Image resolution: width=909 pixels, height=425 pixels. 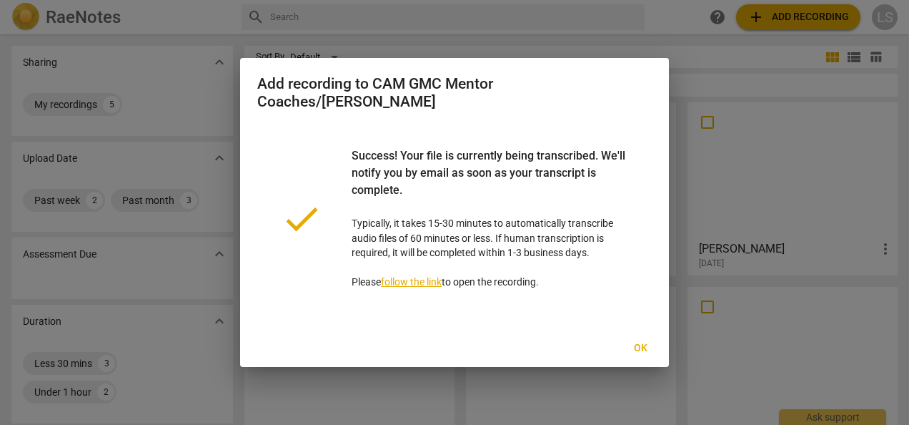 What do you see at coordinates (490, 218) in the screenshot?
I see `p: Typically, it takes 15-30 minutes to automatically transcribe audio files of 60 minutes or less. ...` at bounding box center [490, 218].